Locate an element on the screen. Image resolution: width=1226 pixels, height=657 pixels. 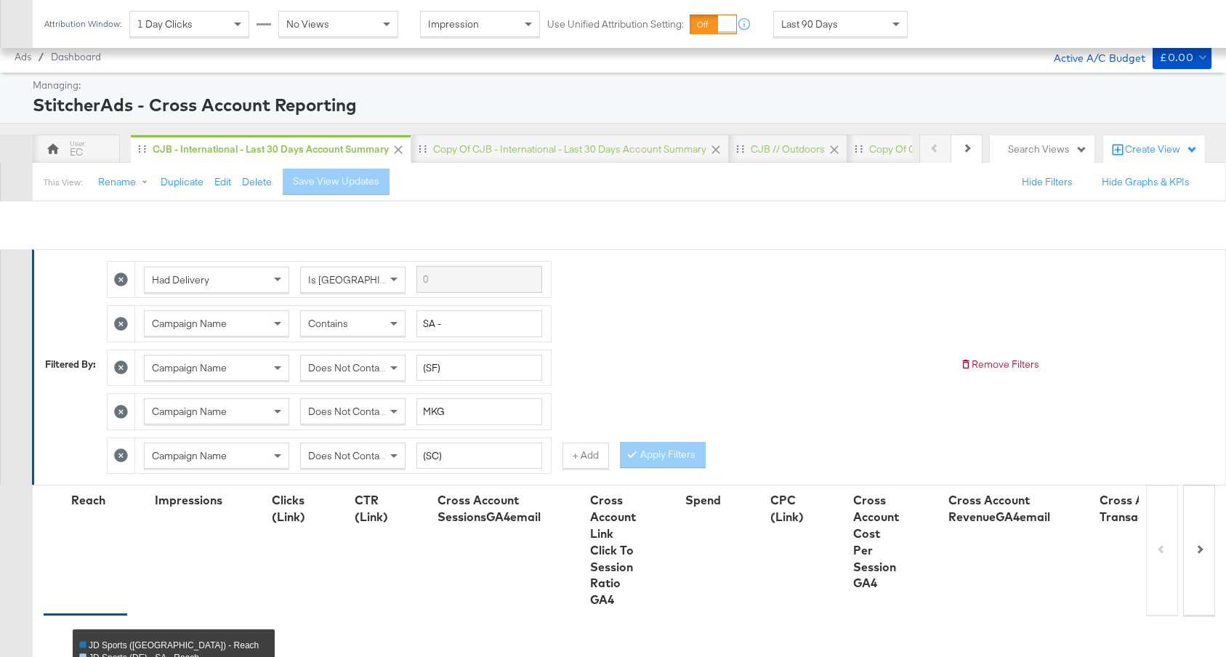
a: Dashboard is located at coordinates (76, 57).